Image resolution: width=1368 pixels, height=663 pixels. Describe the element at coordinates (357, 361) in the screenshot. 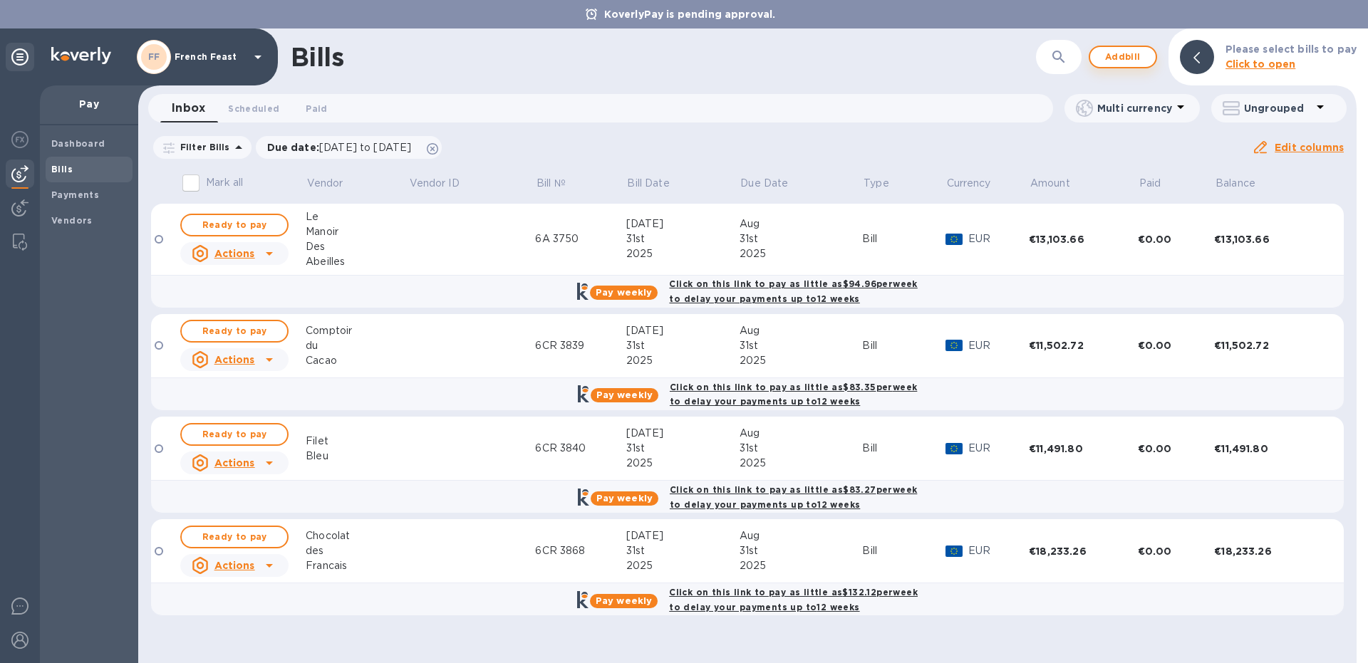

I see `div: Cacao` at that location.